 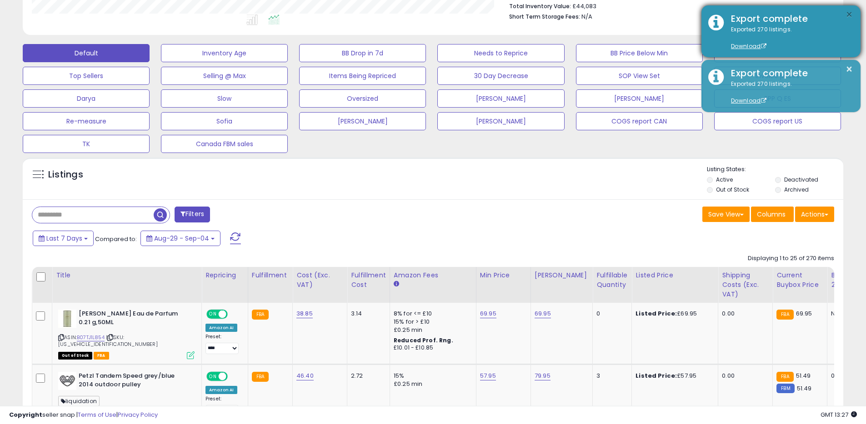 What do you see at coordinates (127, 275) in the screenshot?
I see `div: Title` at bounding box center [127, 275].